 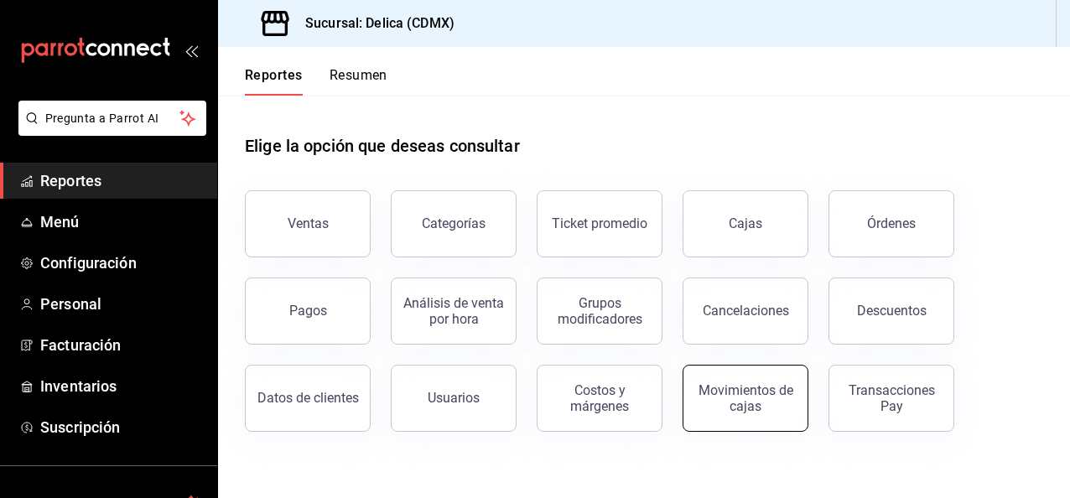 What do you see at coordinates (454, 398) in the screenshot?
I see `button: Usuarios` at bounding box center [454, 398].